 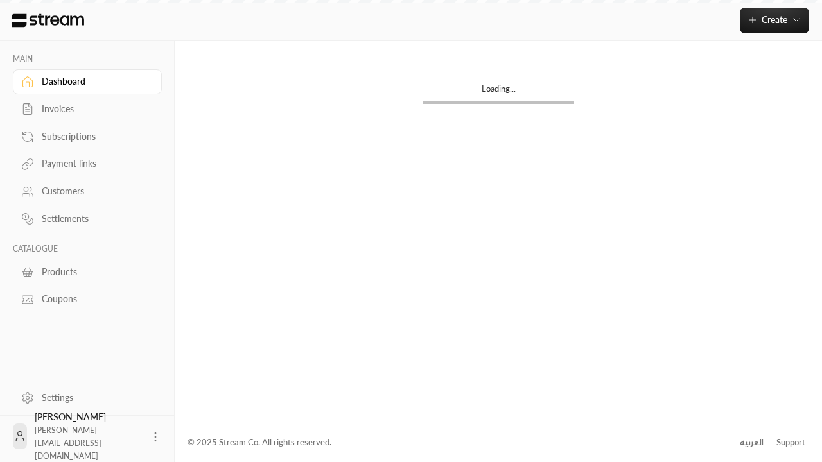 I want to click on div: Settlements, so click(x=94, y=219).